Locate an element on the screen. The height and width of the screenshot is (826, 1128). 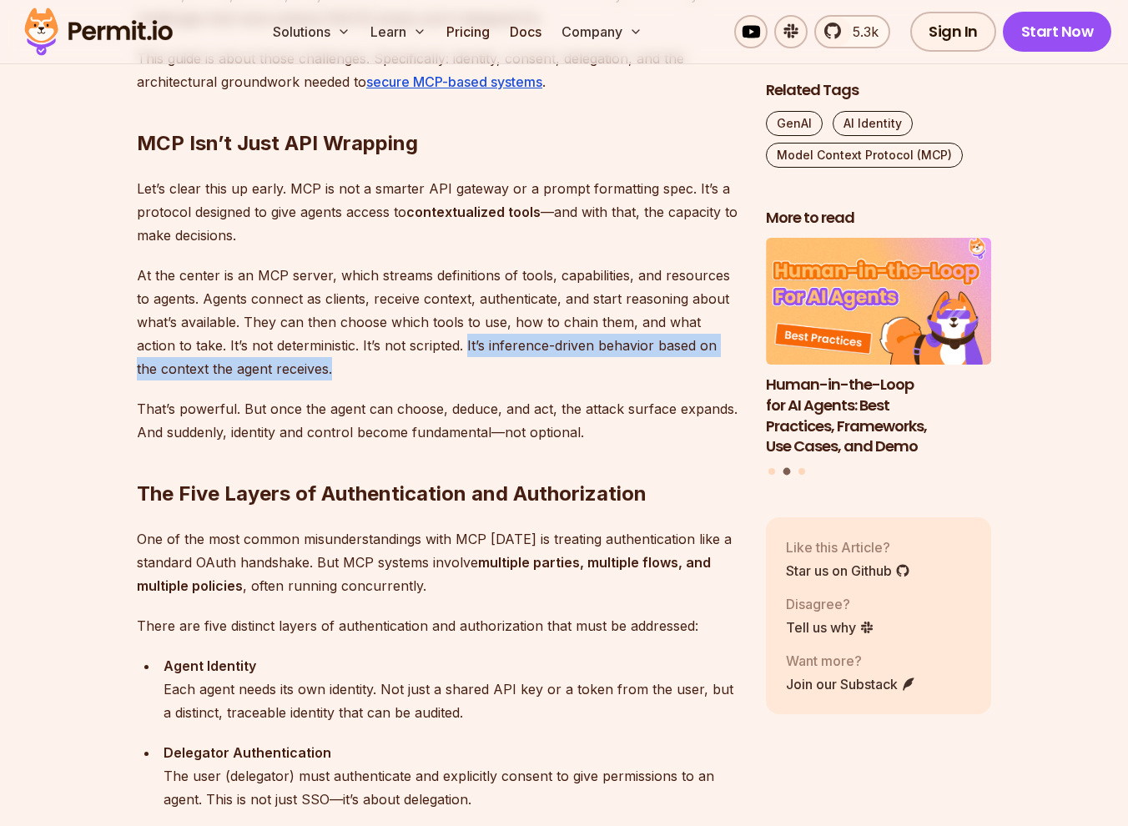
div: Each agent needs its own identity. Not just a shared API key or a token from the user, but a dist... is located at coordinates (451, 689).